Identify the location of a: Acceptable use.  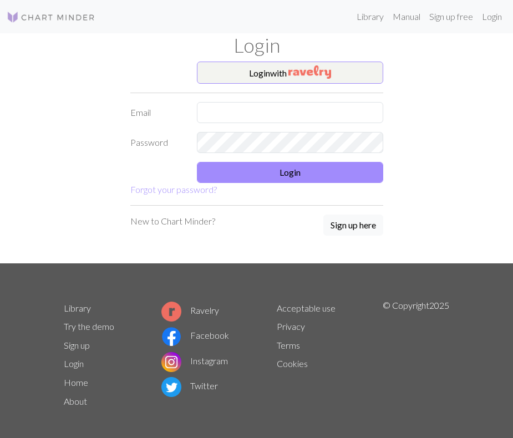
(306, 308).